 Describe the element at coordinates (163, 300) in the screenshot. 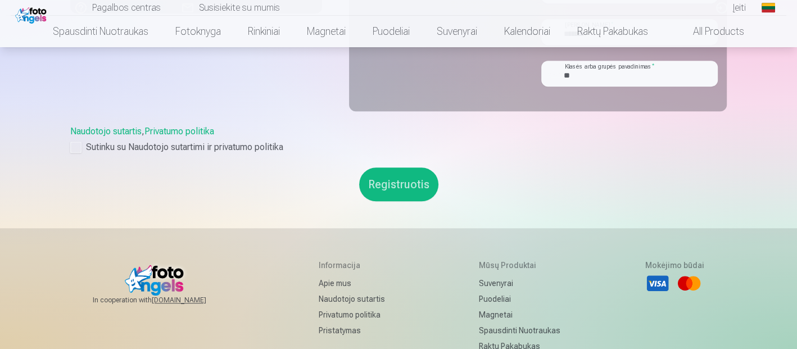

I see `span: In cooperation with` at that location.